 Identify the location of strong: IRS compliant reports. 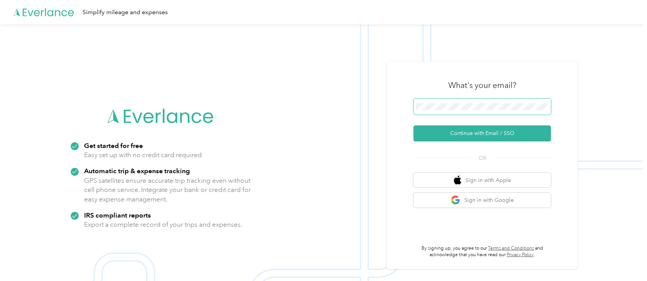
(117, 215).